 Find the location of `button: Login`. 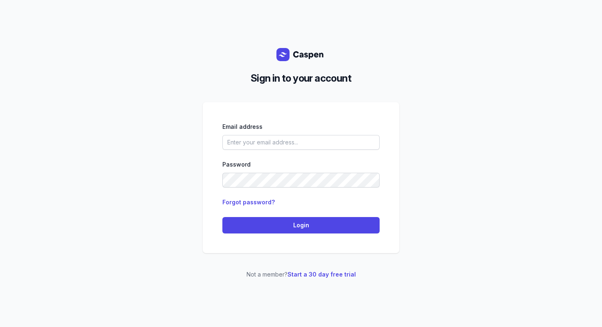

button: Login is located at coordinates (301, 225).